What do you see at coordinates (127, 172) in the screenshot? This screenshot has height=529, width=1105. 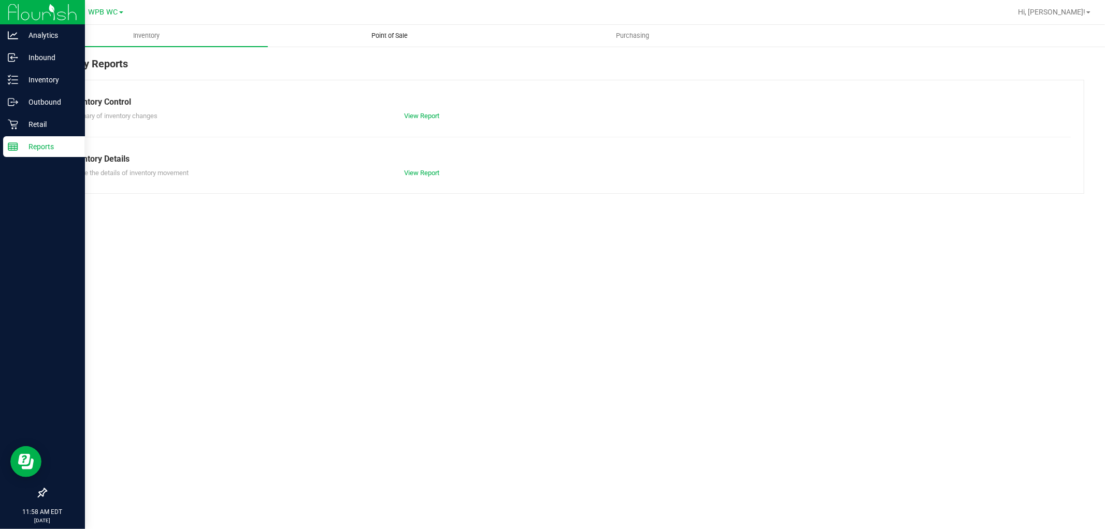 I see `span: Explore the details of inventory movement` at bounding box center [127, 172].